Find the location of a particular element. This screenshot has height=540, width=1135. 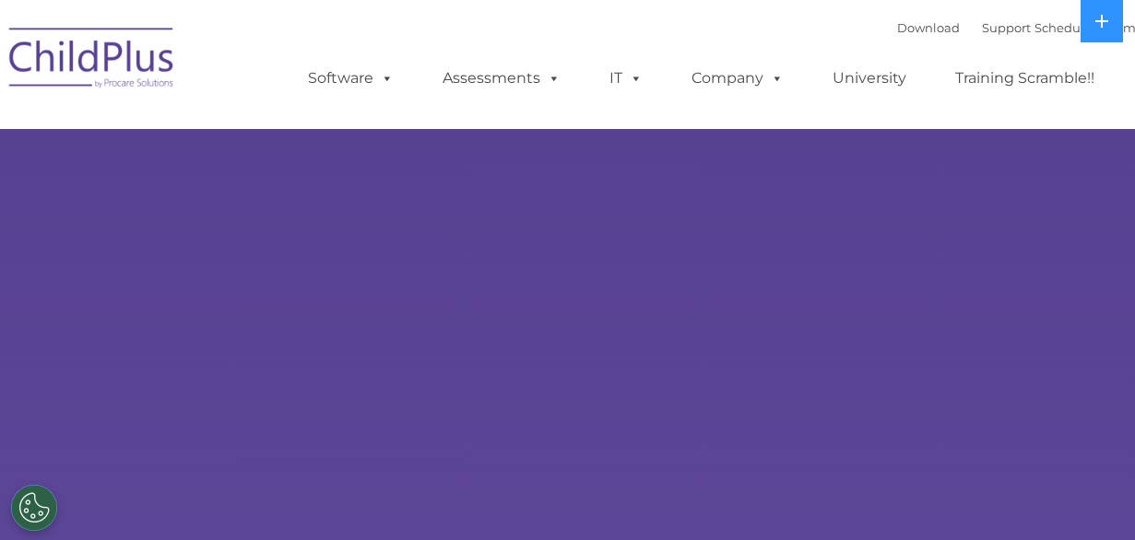

button: Cookies Settings is located at coordinates (34, 508).